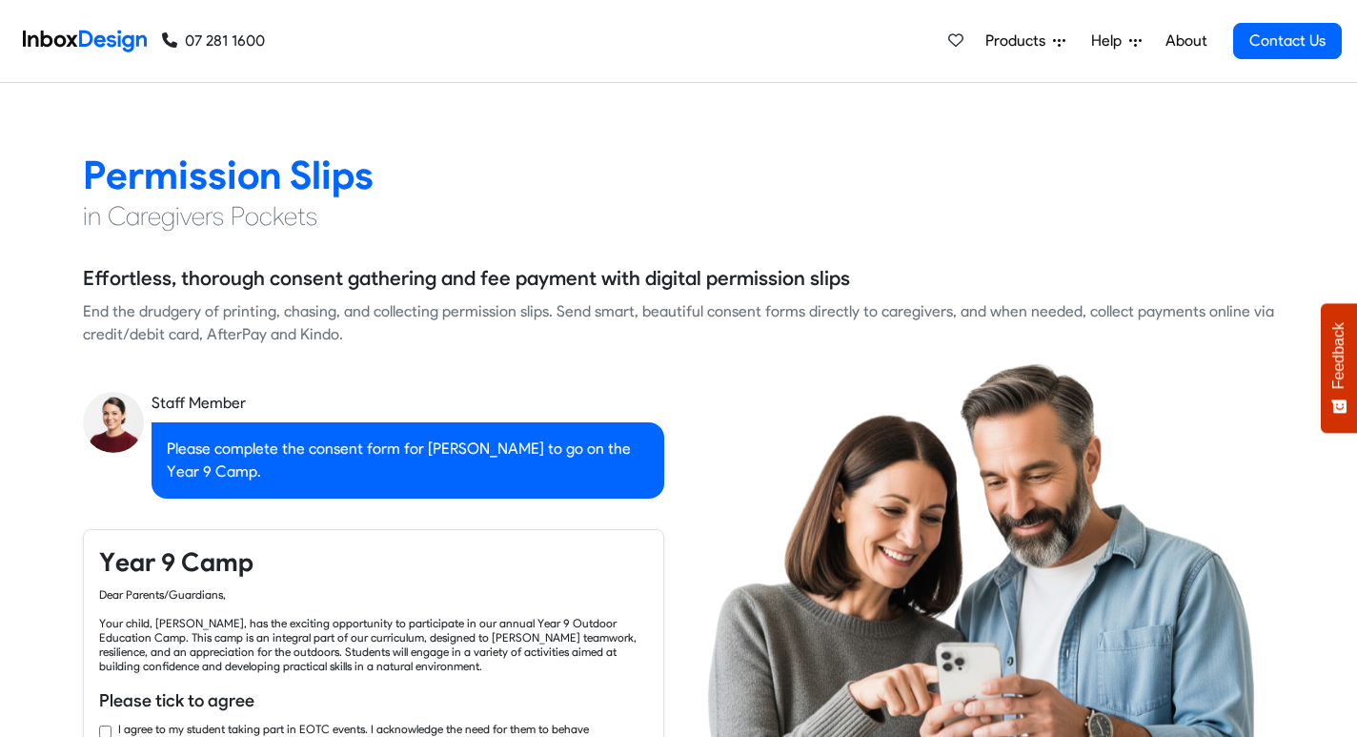 The height and width of the screenshot is (737, 1357). What do you see at coordinates (1025, 41) in the screenshot?
I see `a: Products` at bounding box center [1025, 41].